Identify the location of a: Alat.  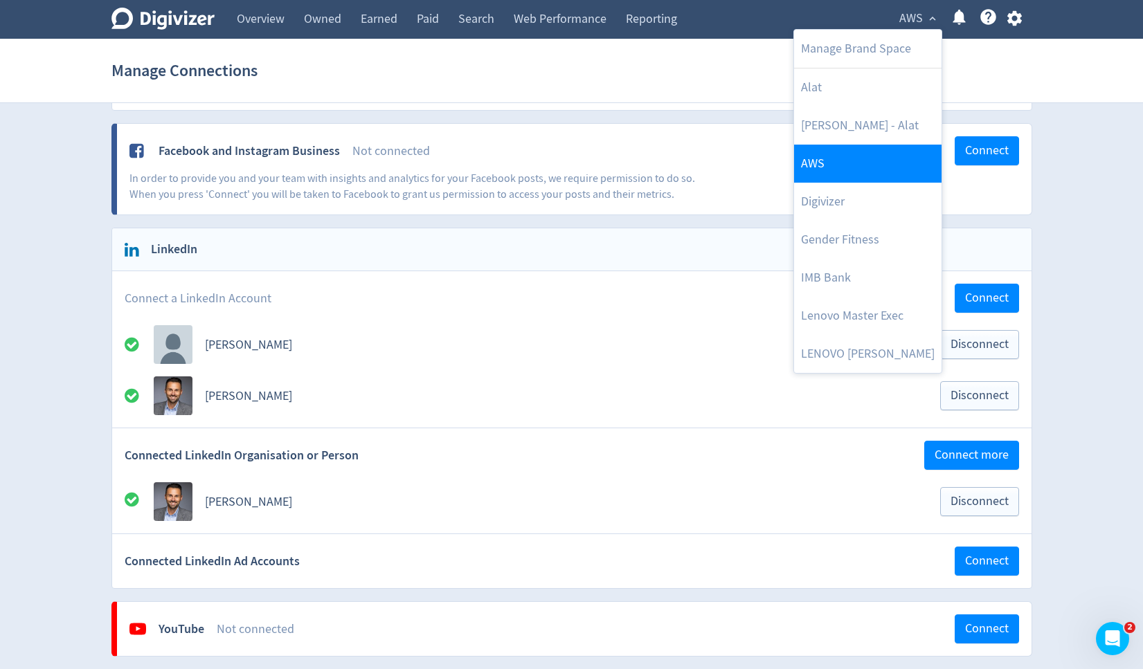
(867, 87).